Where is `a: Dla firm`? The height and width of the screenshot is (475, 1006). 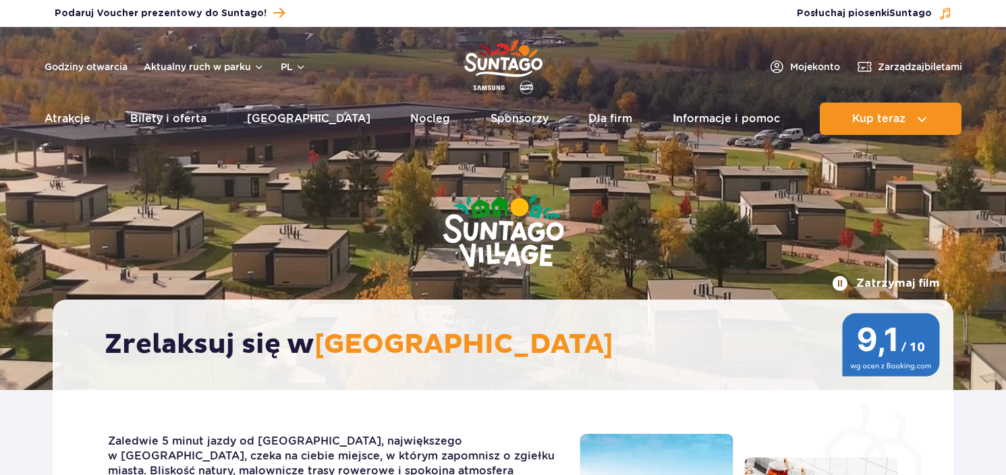 a: Dla firm is located at coordinates (610, 119).